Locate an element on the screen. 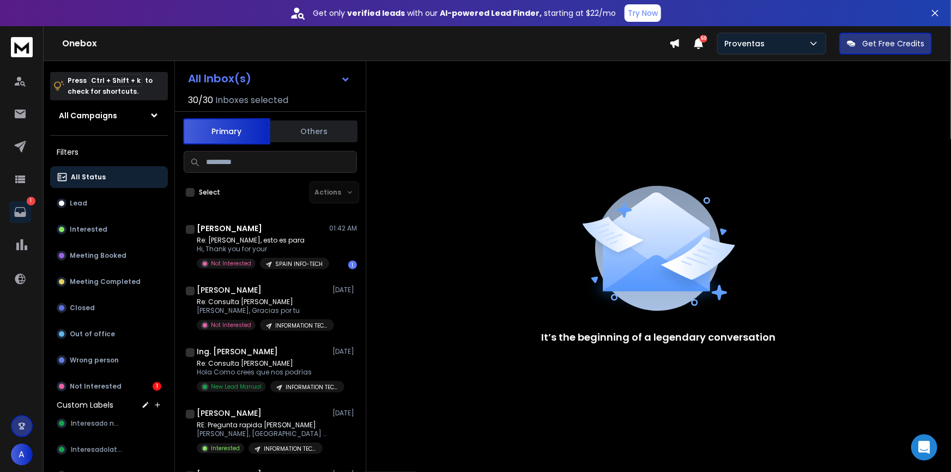  p: 01:42 AM is located at coordinates (343, 228).